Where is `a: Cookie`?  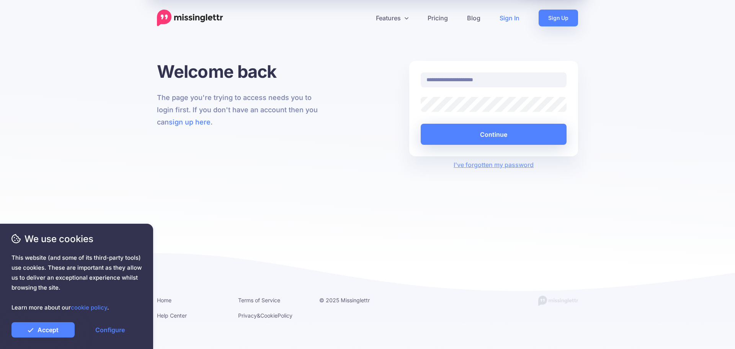
a: Cookie is located at coordinates (269, 315).